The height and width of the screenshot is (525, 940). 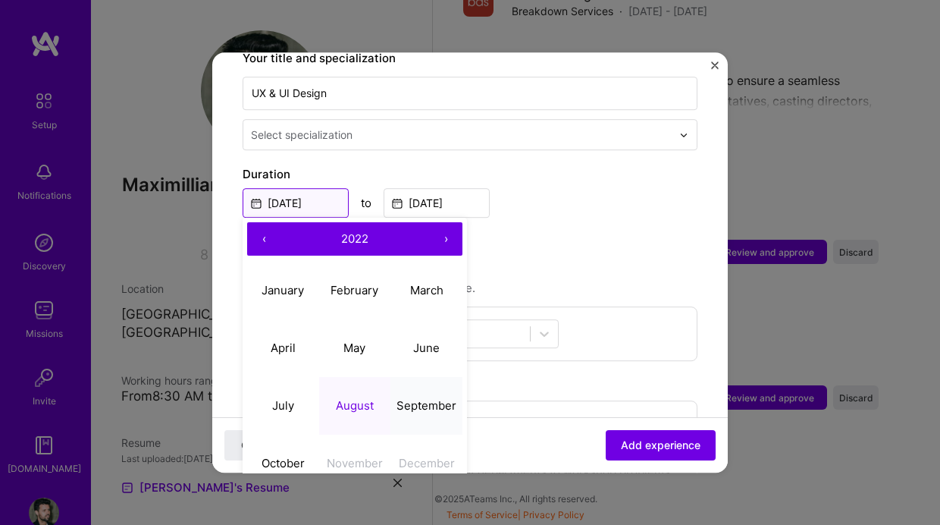 I want to click on button: November 2022, so click(x=355, y=463).